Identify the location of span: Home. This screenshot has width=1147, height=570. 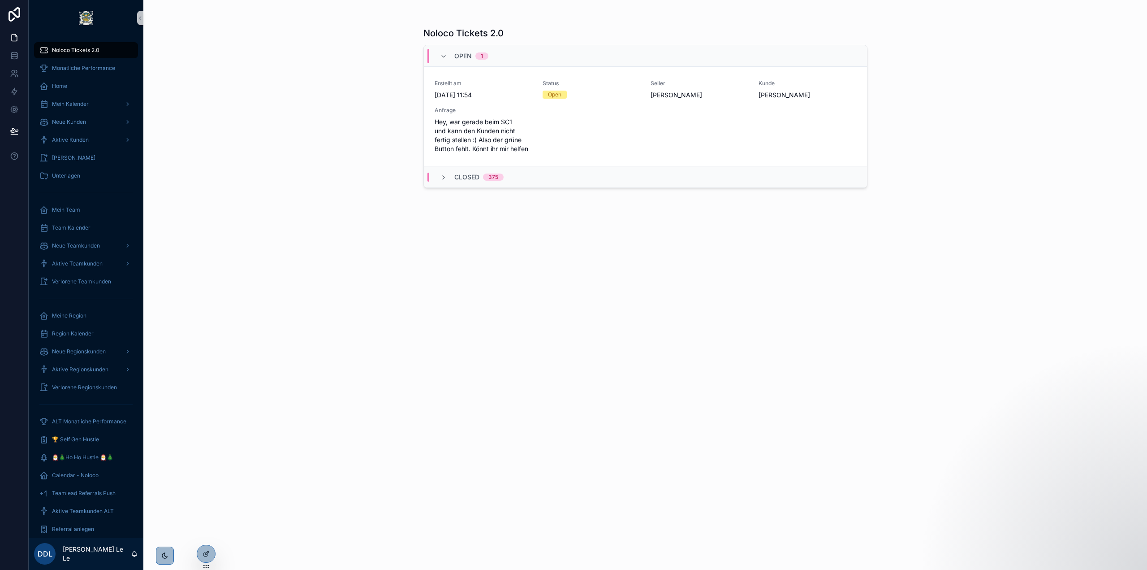
(60, 86).